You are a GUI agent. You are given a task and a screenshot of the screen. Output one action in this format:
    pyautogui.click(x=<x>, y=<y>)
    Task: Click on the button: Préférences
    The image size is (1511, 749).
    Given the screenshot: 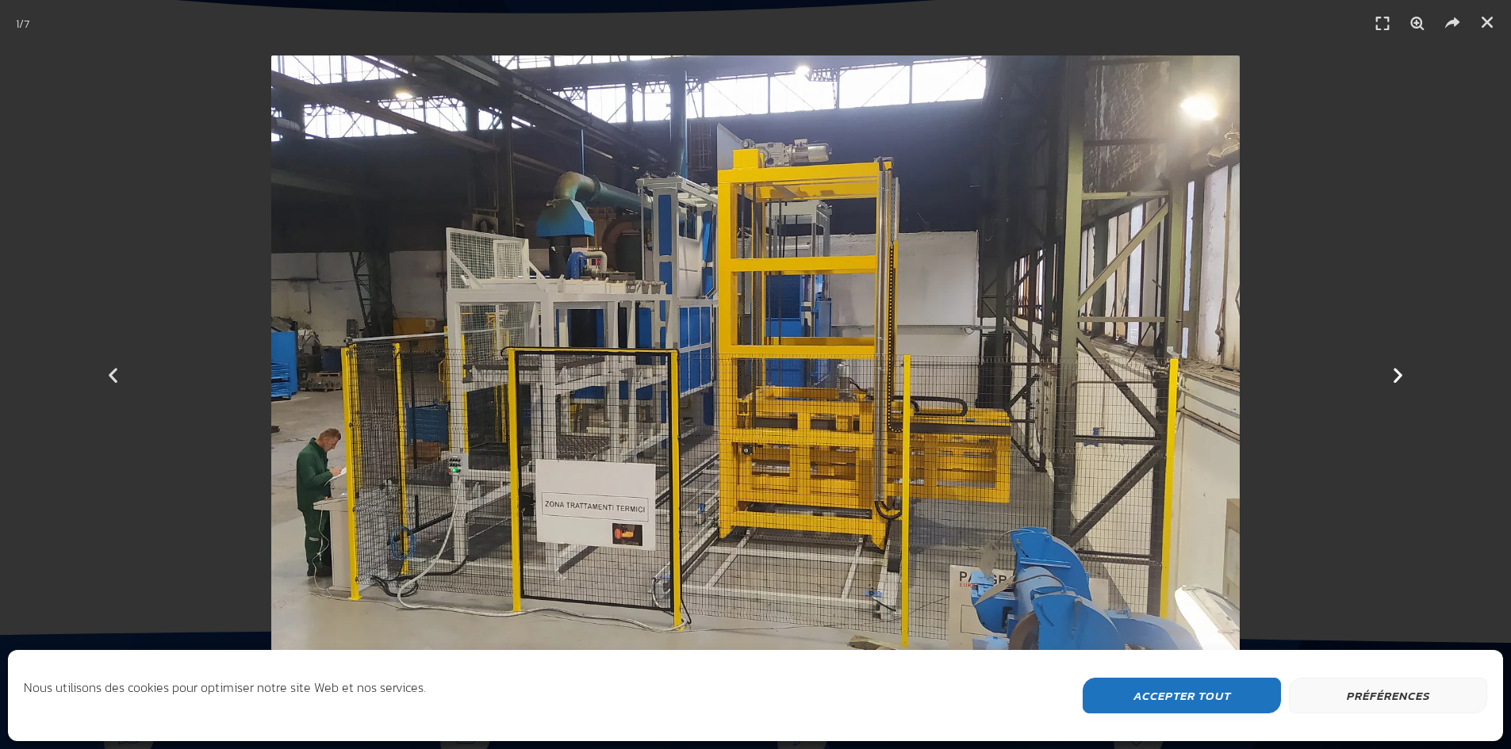 What is the action you would take?
    pyautogui.click(x=1388, y=695)
    